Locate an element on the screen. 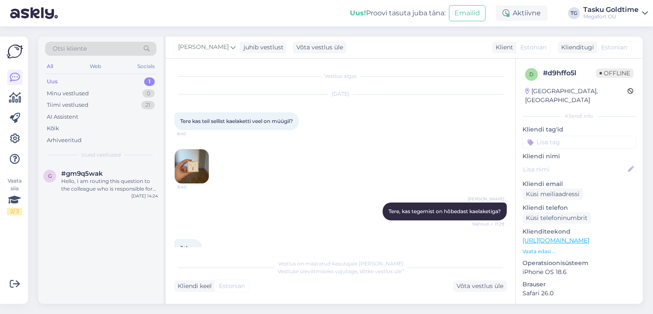 The width and height of the screenshot is (653, 314). p: Operatsioonisüsteem is located at coordinates (579, 263).